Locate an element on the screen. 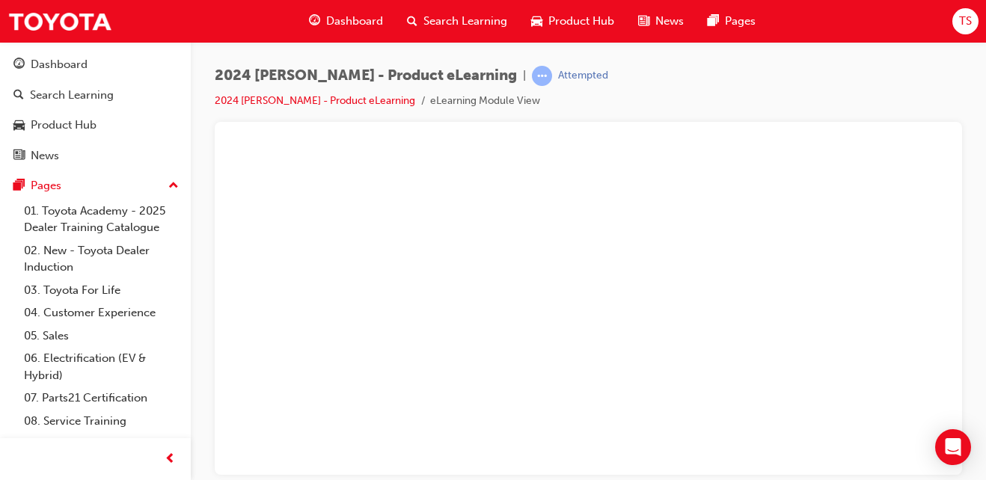 This screenshot has width=986, height=480. div: Attempted is located at coordinates (583, 76).